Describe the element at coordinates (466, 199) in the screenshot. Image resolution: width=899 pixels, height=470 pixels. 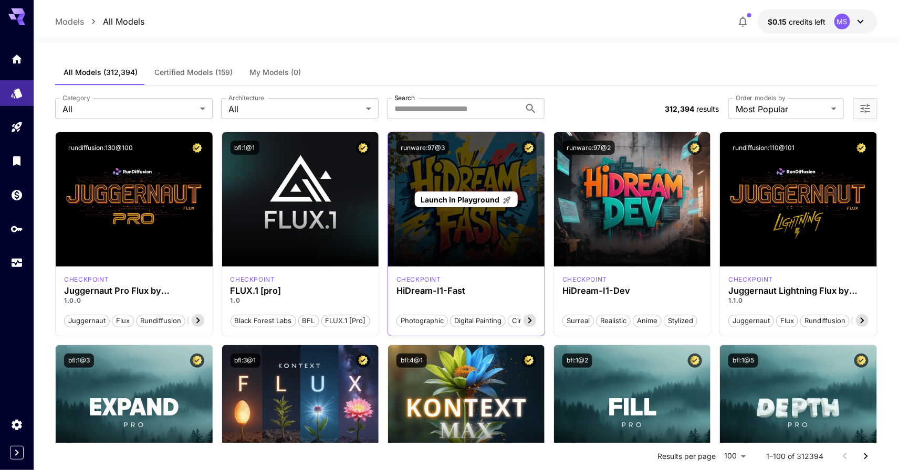
I see `a: Launch in Playground` at that location.